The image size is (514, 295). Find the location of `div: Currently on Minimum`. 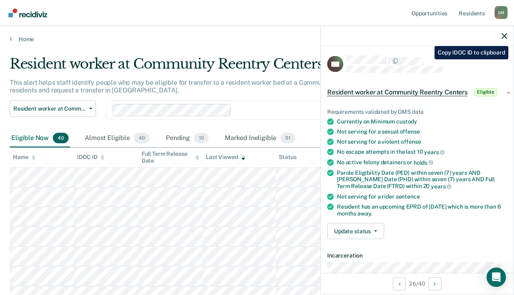

div: Currently on Minimum is located at coordinates (422, 122).